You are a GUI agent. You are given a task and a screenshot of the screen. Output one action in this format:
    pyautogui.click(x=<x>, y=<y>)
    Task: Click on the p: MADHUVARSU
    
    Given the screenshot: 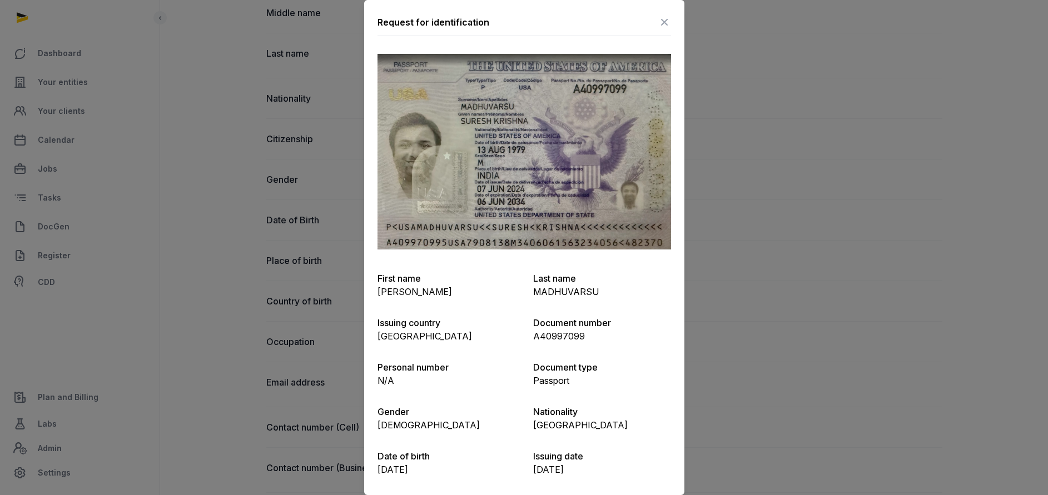 What is the action you would take?
    pyautogui.click(x=602, y=292)
    